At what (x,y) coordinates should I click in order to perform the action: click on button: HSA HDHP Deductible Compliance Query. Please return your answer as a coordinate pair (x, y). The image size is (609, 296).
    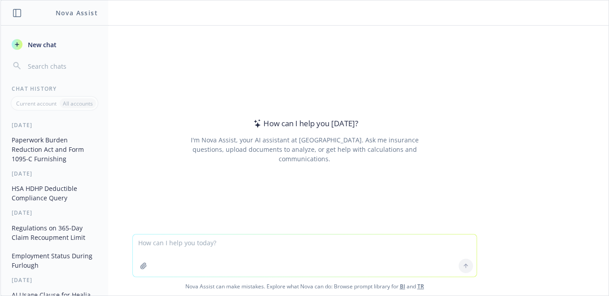
    Looking at the image, I should click on (54, 193).